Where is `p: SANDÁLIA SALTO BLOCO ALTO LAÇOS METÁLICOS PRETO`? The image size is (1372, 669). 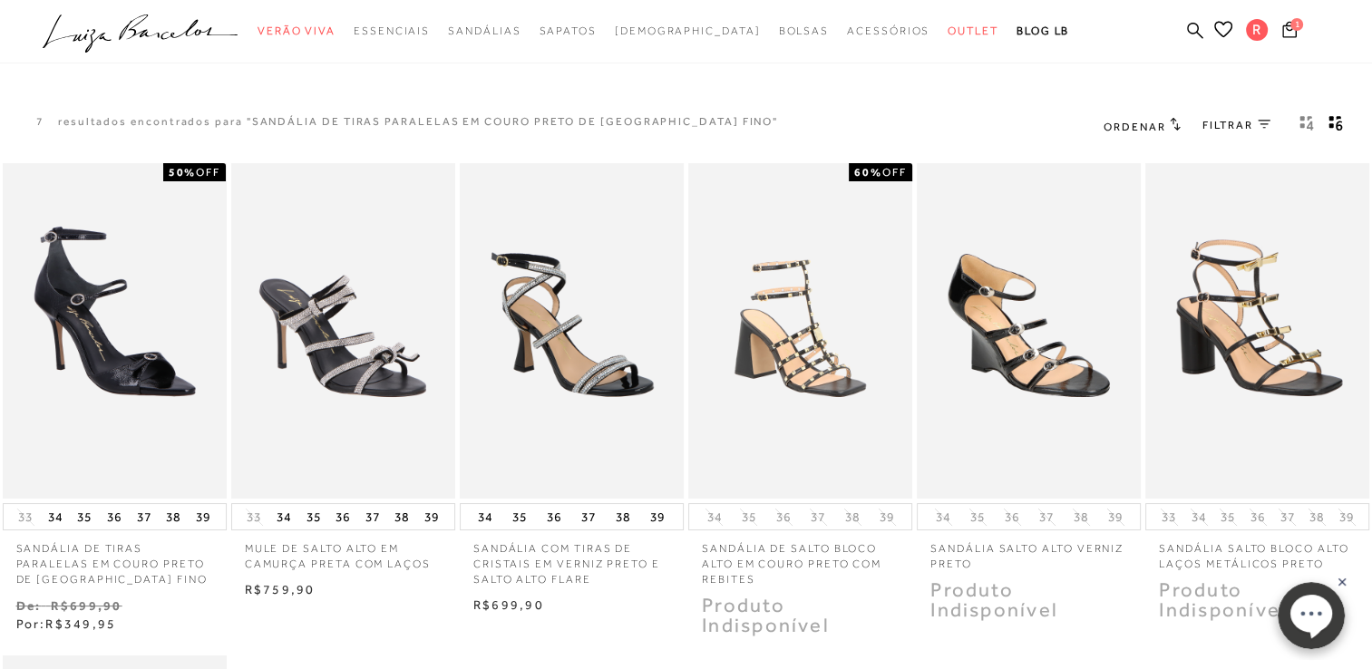
p: SANDÁLIA SALTO BLOCO ALTO LAÇOS METÁLICOS PRETO is located at coordinates (1256, 551).